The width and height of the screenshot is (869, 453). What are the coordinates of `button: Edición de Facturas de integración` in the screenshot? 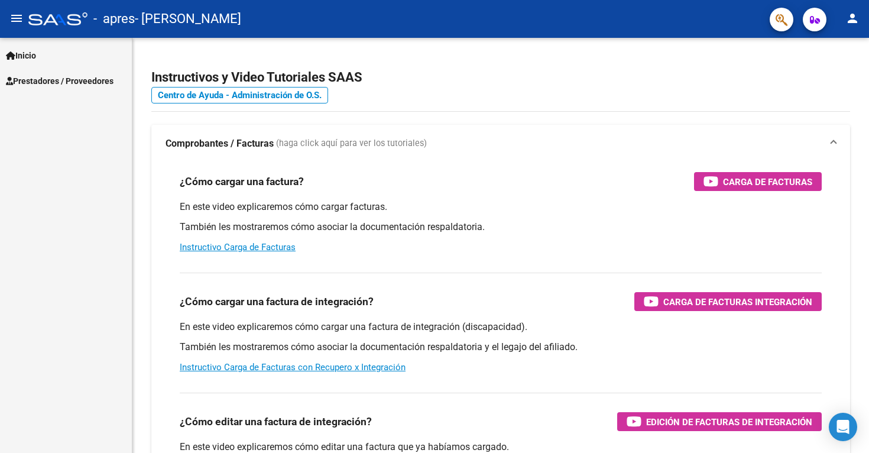 It's located at (719, 421).